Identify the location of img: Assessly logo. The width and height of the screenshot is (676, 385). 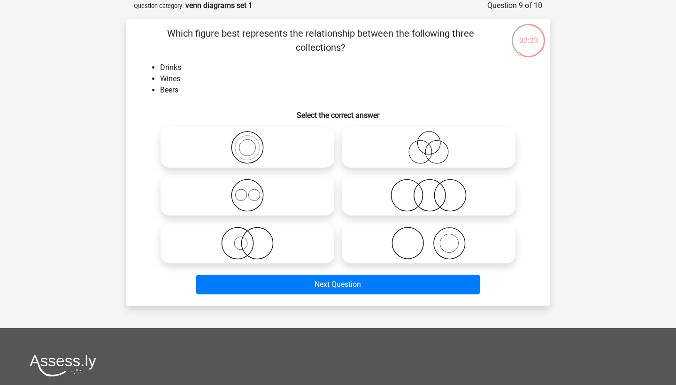
(63, 365).